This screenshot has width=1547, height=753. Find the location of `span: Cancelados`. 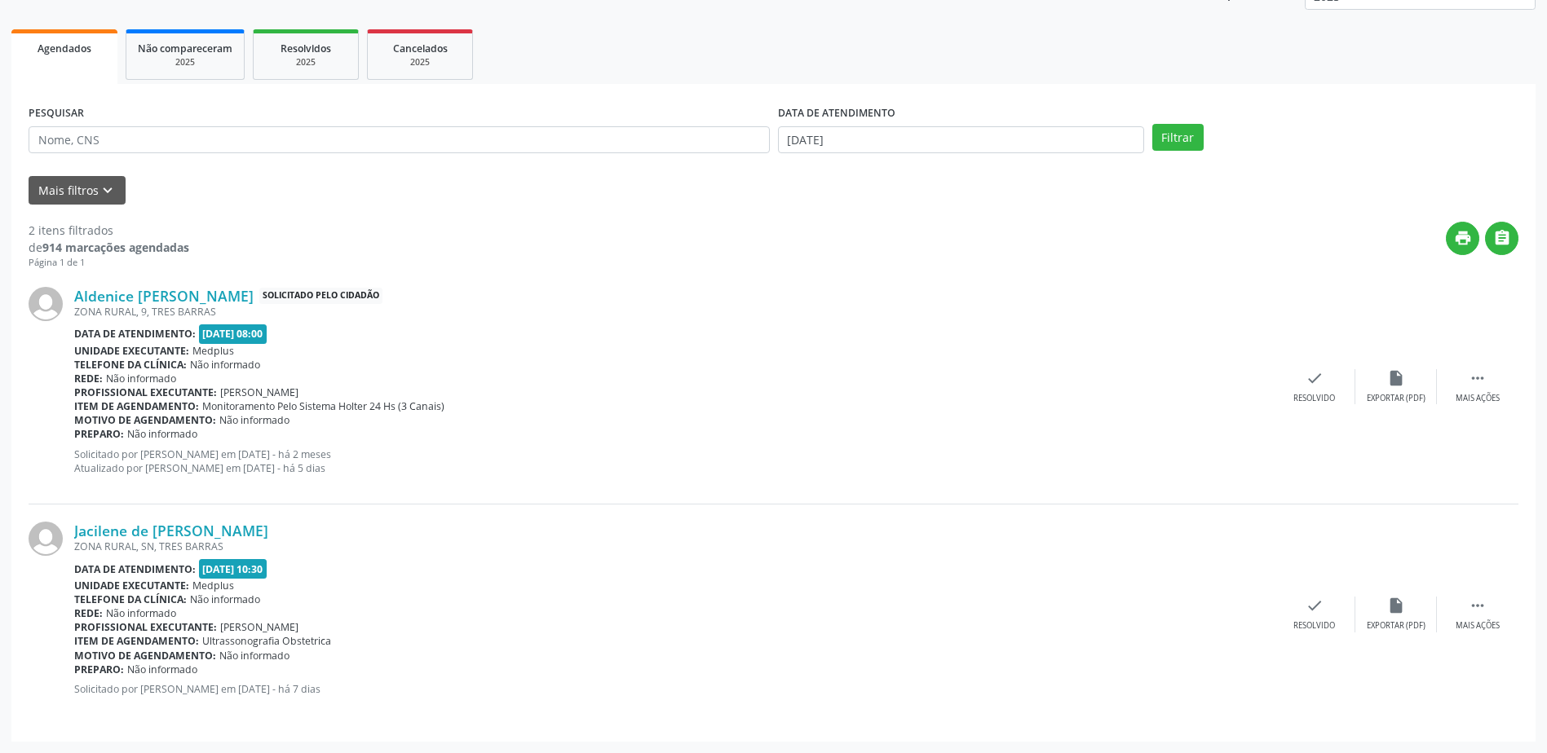

span: Cancelados is located at coordinates (420, 48).